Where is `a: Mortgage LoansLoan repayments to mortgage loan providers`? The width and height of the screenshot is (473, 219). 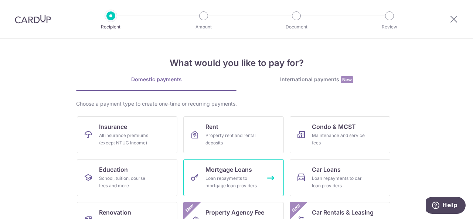
a: Mortgage LoansLoan repayments to mortgage loan providers is located at coordinates (233, 178).